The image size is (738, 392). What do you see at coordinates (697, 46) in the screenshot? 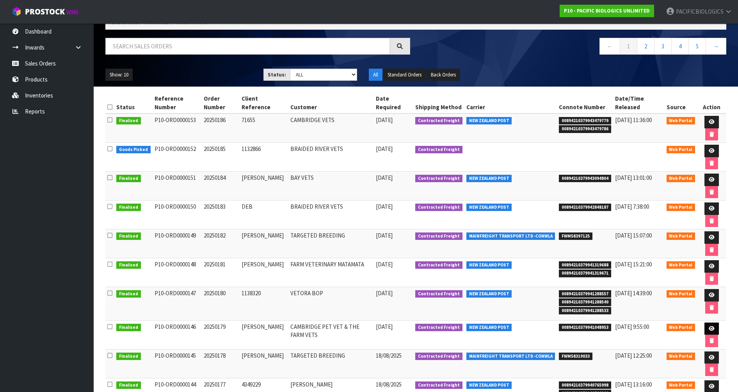
I see `a: 5` at bounding box center [697, 46].